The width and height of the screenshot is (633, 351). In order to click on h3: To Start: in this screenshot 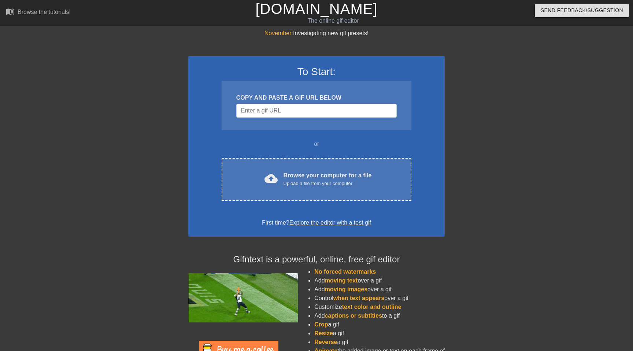, I will do `click(317, 72)`.